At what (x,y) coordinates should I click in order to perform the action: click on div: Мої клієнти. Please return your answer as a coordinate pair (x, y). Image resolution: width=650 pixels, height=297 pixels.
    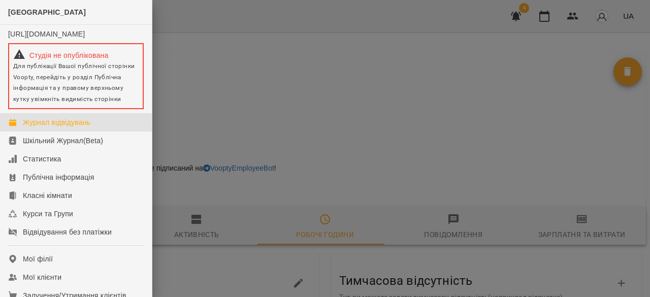
    Looking at the image, I should click on (42, 277).